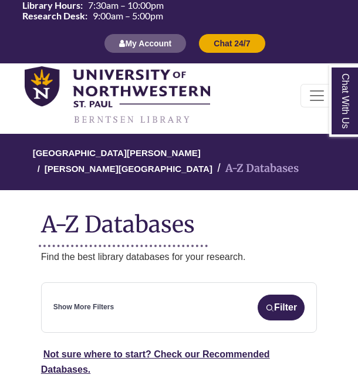 The height and width of the screenshot is (385, 358). I want to click on h1: A-Z Databases, so click(179, 219).